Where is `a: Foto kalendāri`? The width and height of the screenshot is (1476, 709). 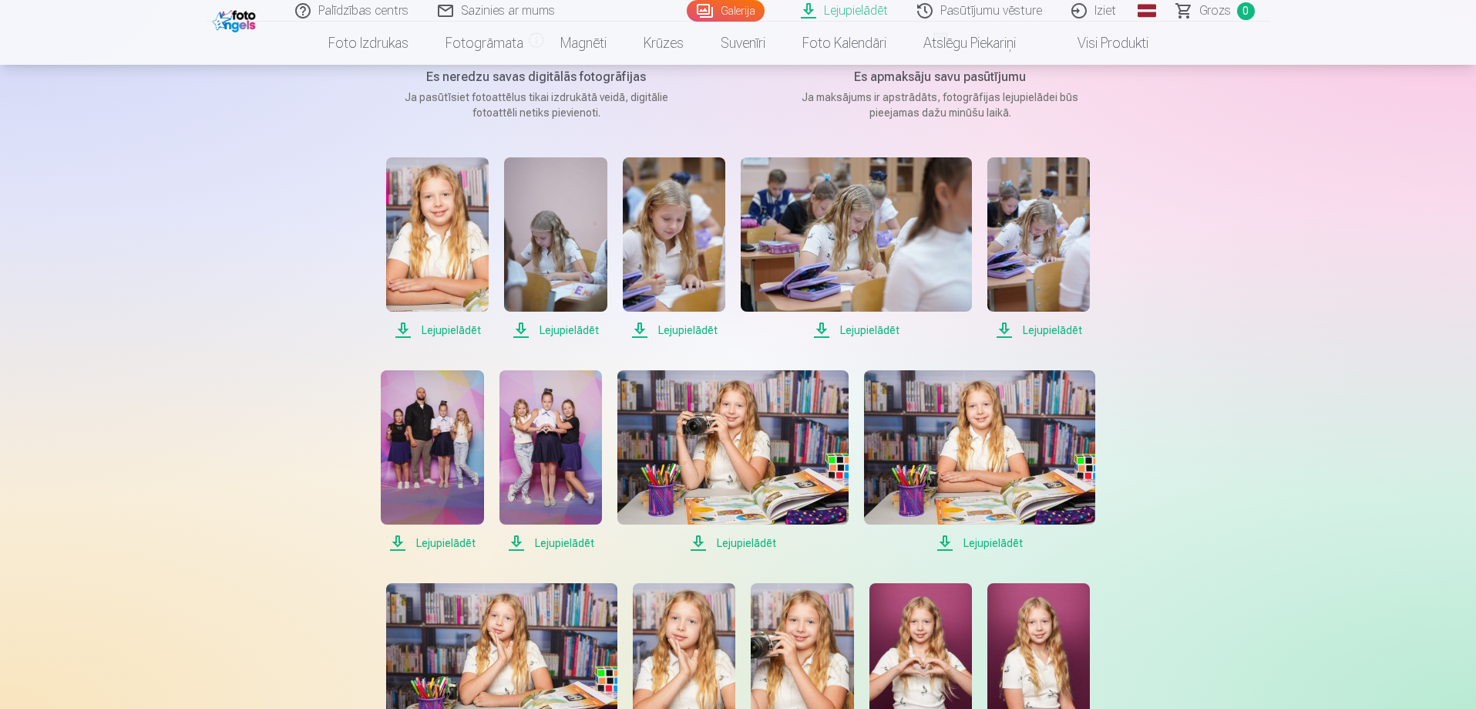 a: Foto kalendāri is located at coordinates (844, 43).